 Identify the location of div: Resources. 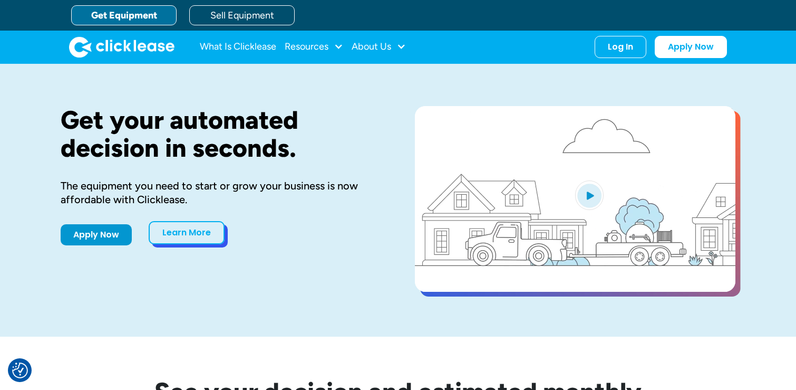
(314, 47).